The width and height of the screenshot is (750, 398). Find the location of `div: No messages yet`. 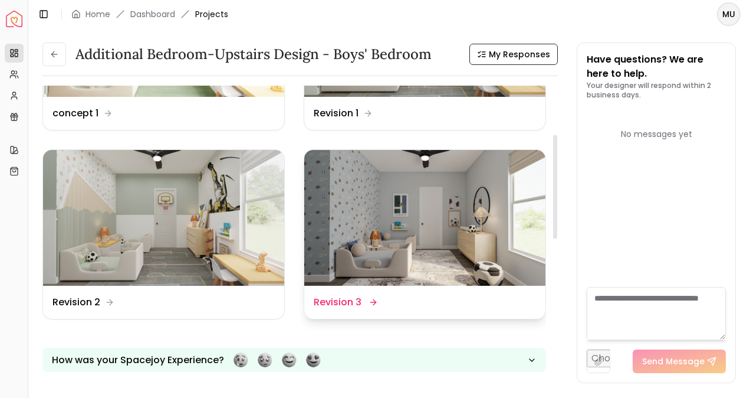

div: No messages yet is located at coordinates (656, 134).